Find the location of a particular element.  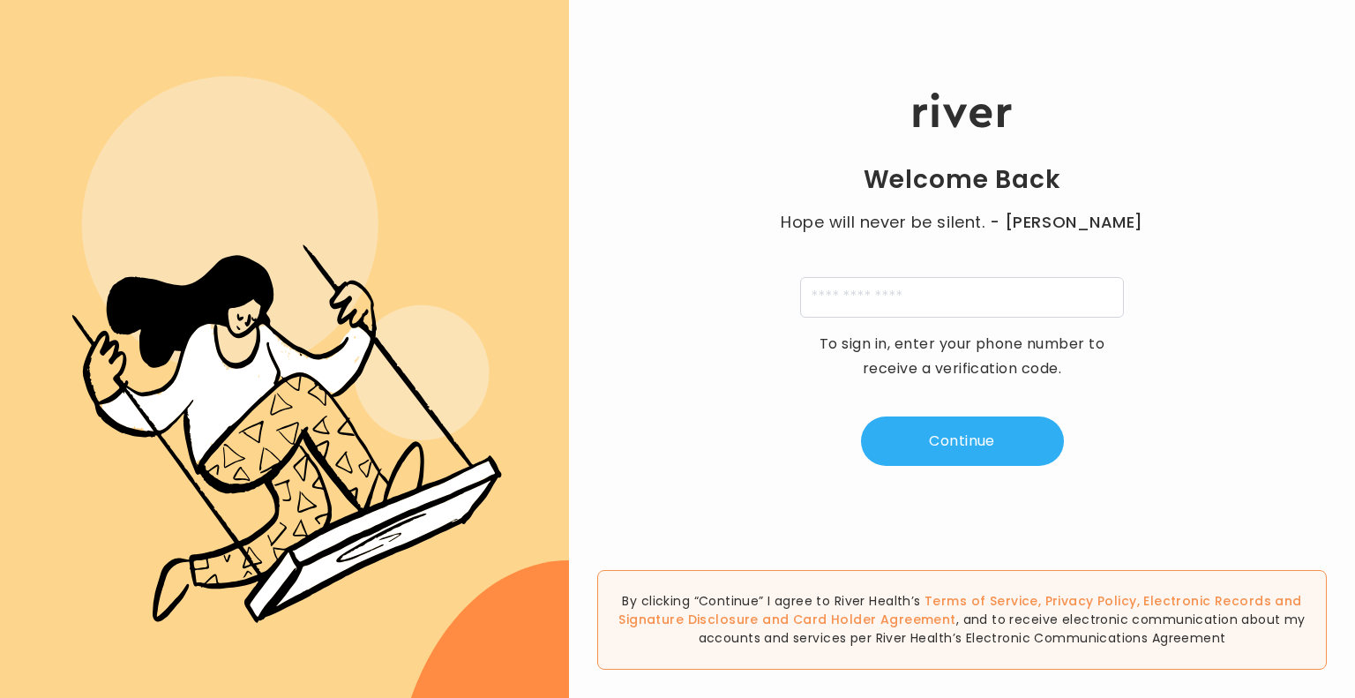

h1: Welcome Back is located at coordinates (962, 180).